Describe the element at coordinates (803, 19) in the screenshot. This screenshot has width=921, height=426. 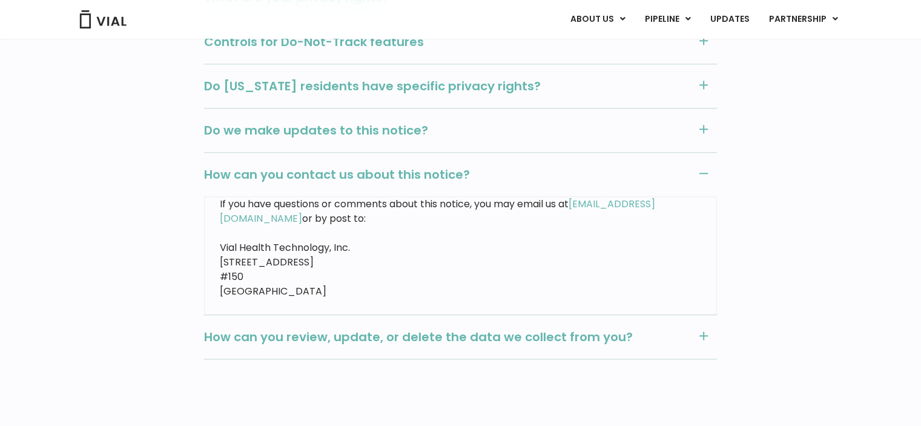
I see `a: PARTNERSHIPMenu Toggle` at that location.